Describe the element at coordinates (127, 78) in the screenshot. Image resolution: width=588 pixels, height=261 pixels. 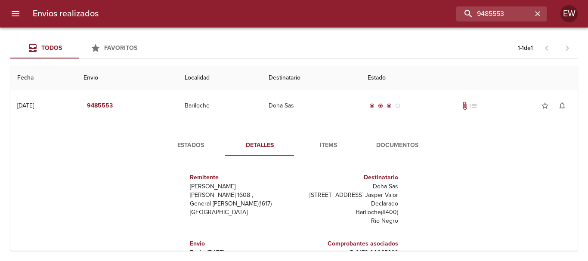
I see `th: Envio` at that location.